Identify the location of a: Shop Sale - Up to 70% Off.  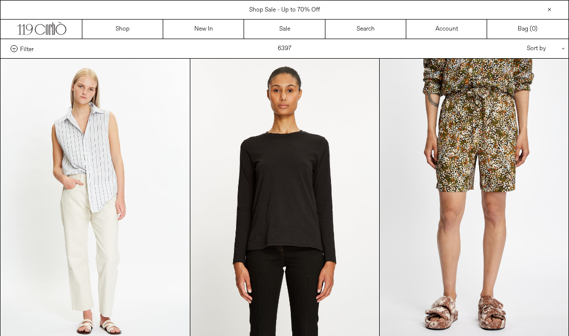
(284, 10).